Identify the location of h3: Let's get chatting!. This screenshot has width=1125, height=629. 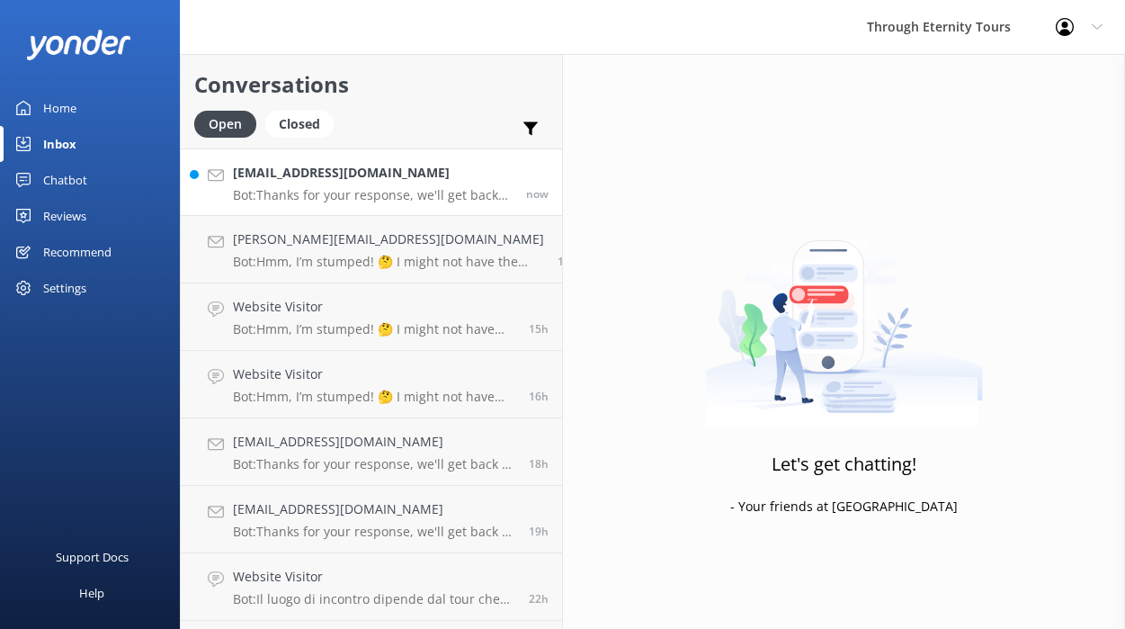
(844, 464).